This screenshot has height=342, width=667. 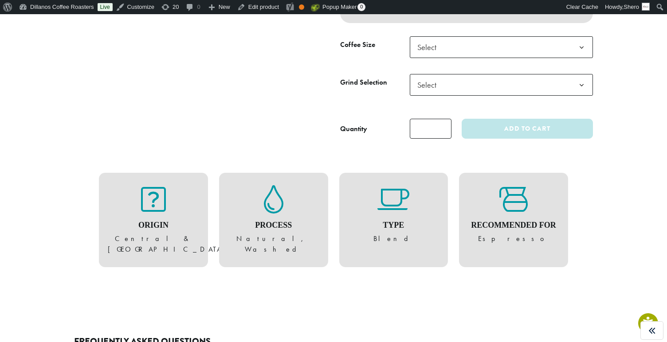 I want to click on h4: Process, so click(x=274, y=226).